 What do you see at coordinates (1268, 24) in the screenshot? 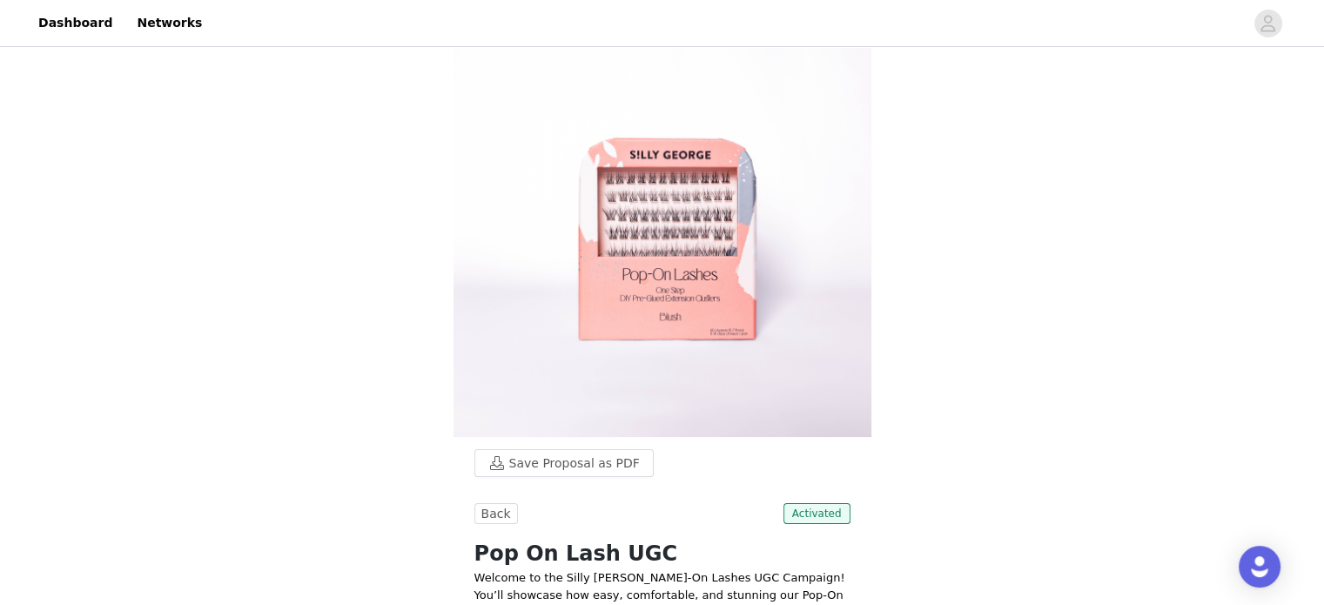
I see `div: avatar` at bounding box center [1268, 24].